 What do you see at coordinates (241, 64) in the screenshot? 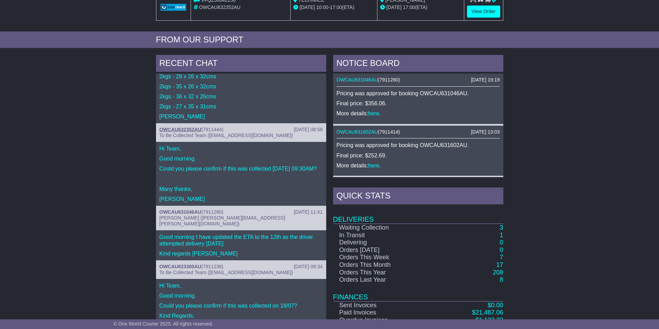
I see `div: RECENT CHAT` at bounding box center [241, 64].